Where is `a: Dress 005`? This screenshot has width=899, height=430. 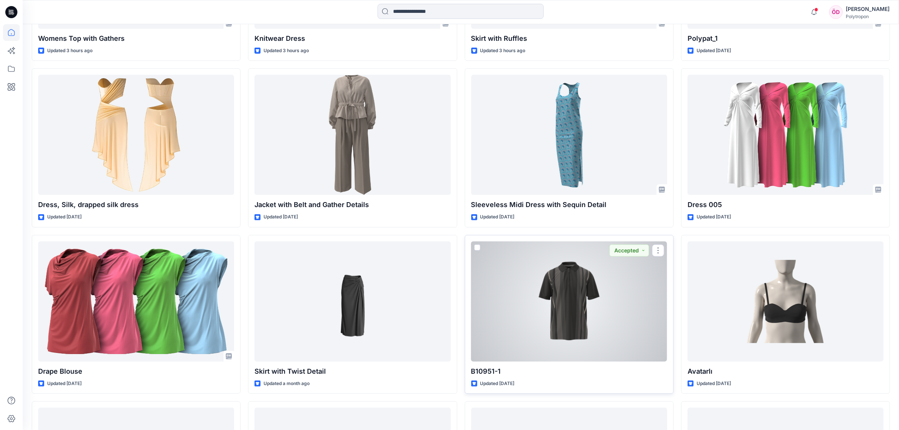
a: Dress 005 is located at coordinates (785, 135).